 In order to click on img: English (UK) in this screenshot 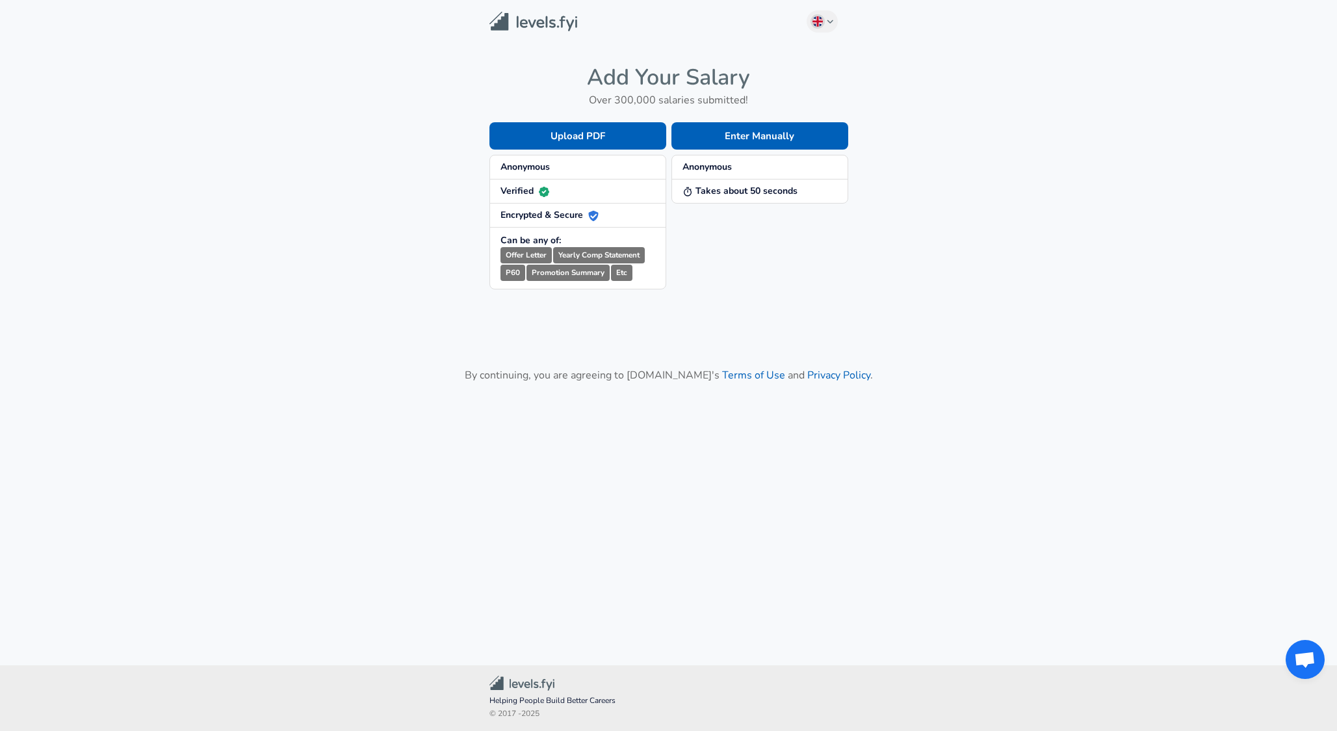, I will do `click(818, 21)`.